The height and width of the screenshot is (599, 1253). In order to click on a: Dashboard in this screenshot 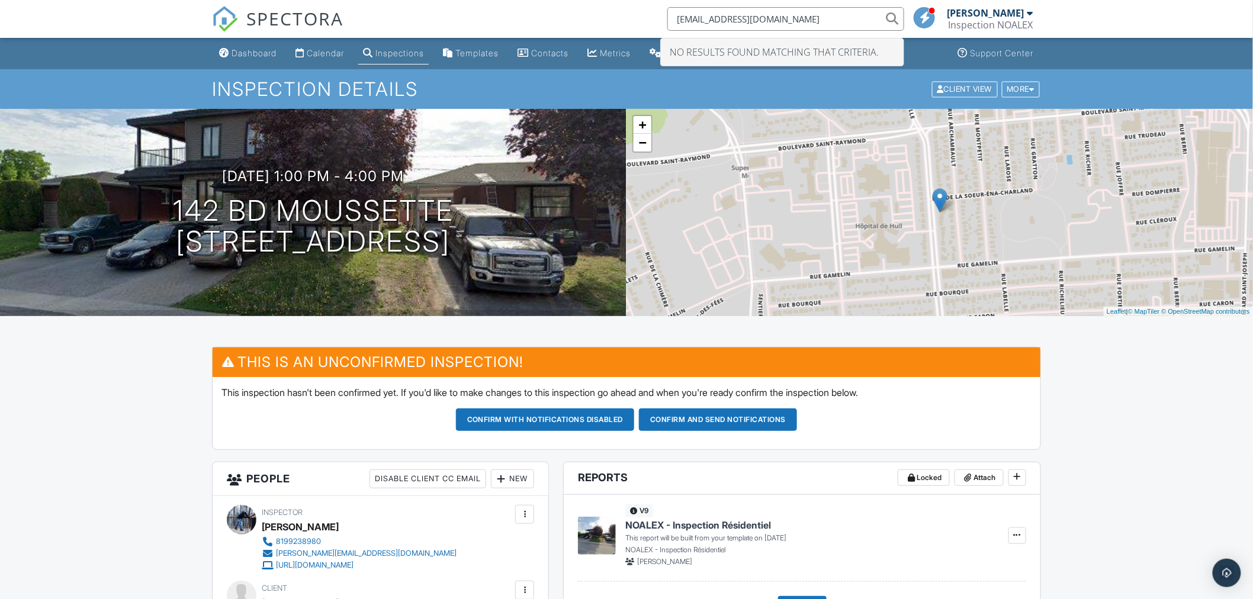, I will do `click(248, 53)`.